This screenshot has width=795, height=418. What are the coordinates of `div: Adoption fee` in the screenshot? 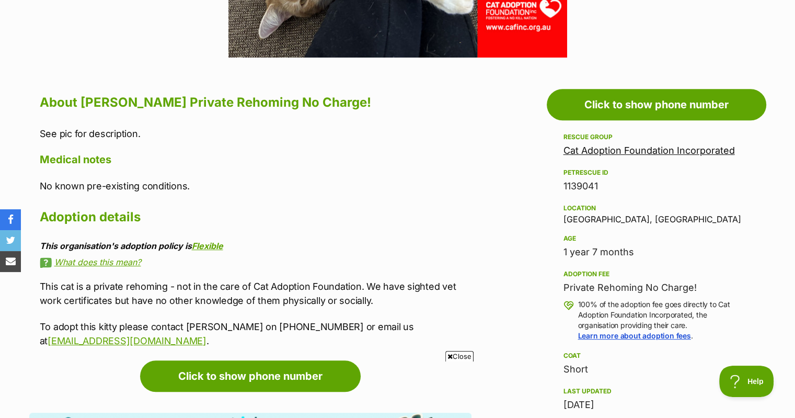 It's located at (657, 274).